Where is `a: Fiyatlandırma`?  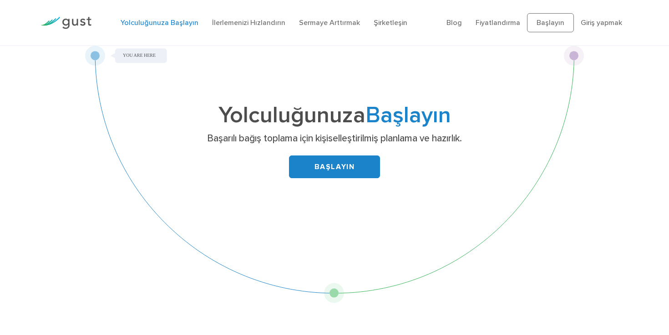
a: Fiyatlandırma is located at coordinates (498, 22).